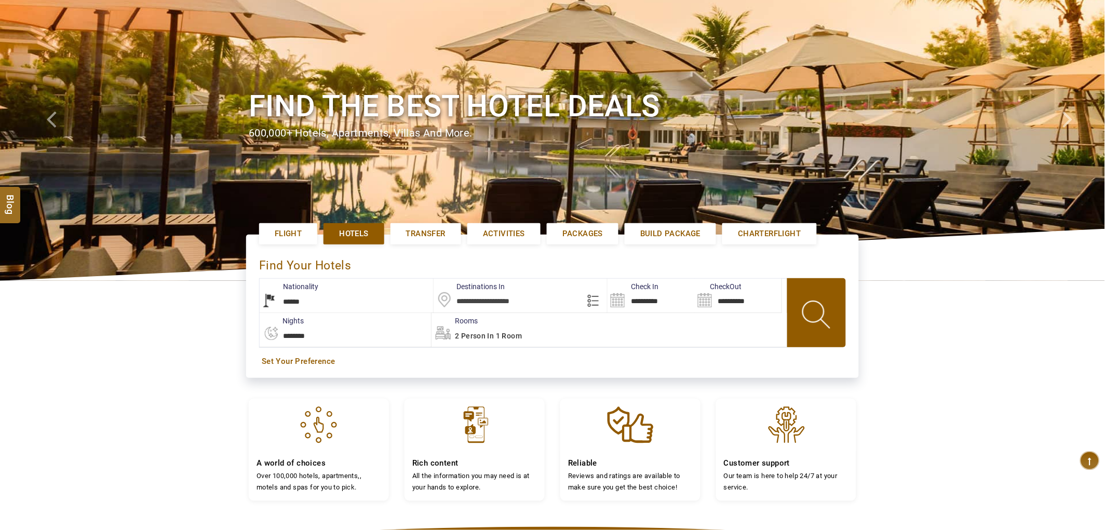 Image resolution: width=1105 pixels, height=530 pixels. What do you see at coordinates (488, 336) in the screenshot?
I see `span: 2 Person in 1 Room` at bounding box center [488, 336].